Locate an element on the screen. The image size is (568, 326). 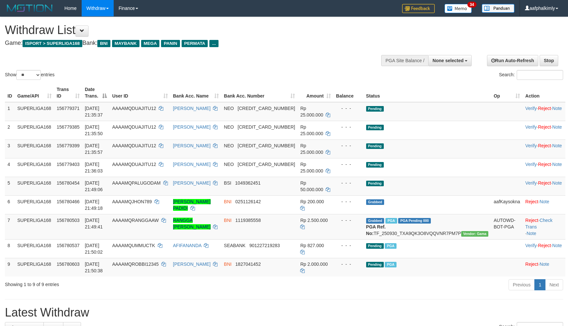
th: User ID: activate to sort column ascending is located at coordinates (140, 93).